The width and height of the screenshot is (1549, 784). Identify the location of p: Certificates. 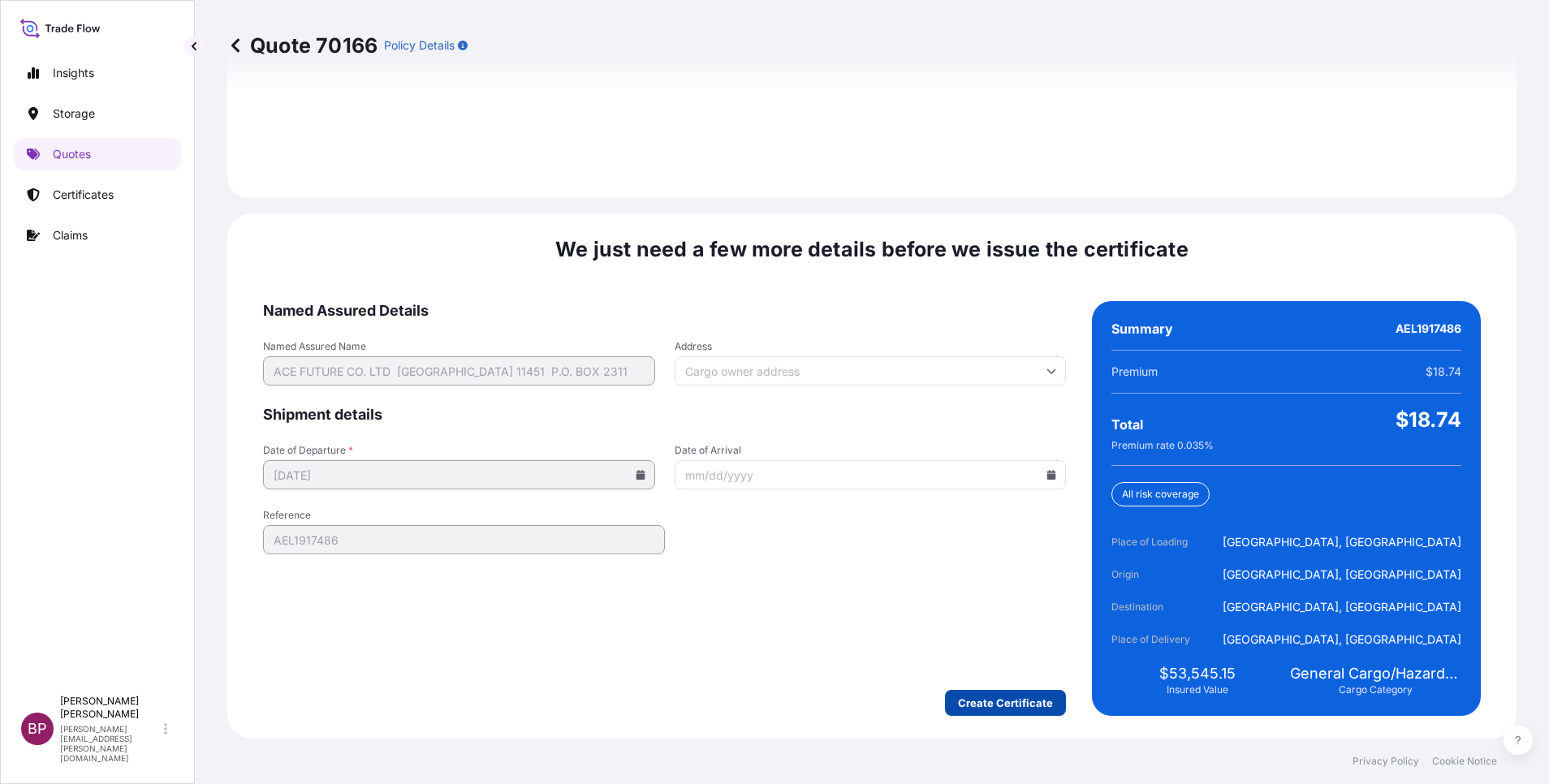
(83, 194).